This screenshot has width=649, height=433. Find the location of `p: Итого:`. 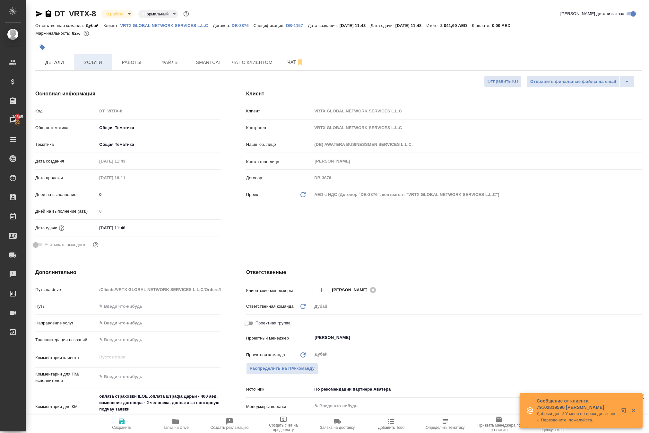

p: Итого: is located at coordinates (433, 25).